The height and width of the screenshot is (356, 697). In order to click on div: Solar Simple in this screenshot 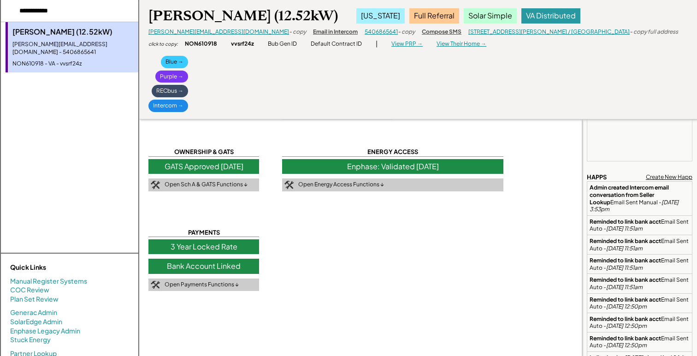, I will do `click(490, 16)`.